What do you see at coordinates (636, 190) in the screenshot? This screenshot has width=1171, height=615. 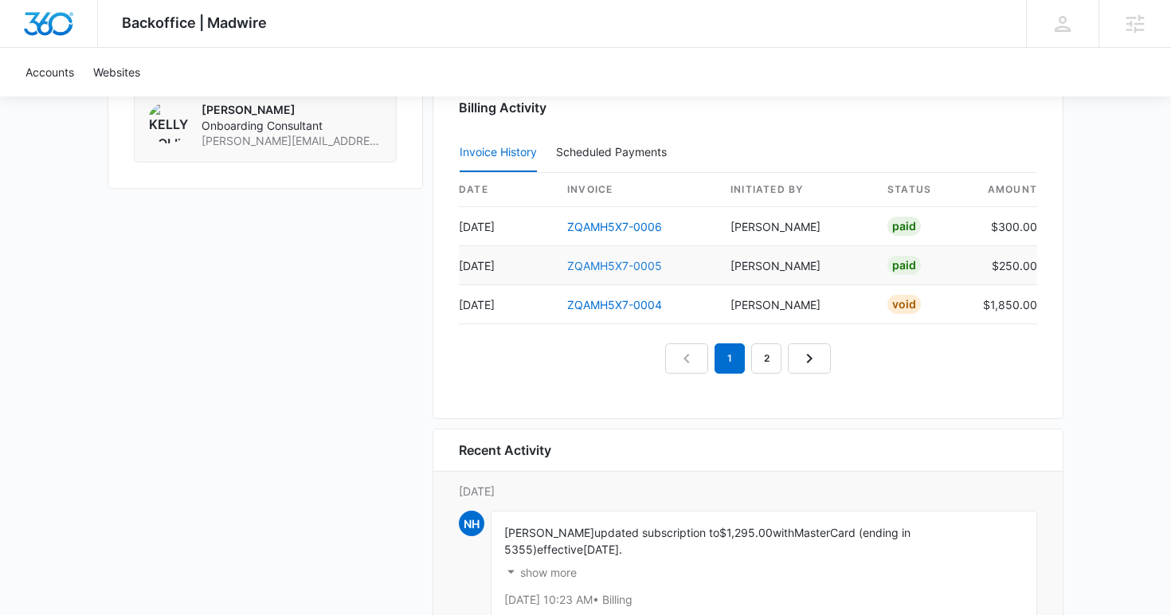 I see `th: invoice` at bounding box center [636, 190].